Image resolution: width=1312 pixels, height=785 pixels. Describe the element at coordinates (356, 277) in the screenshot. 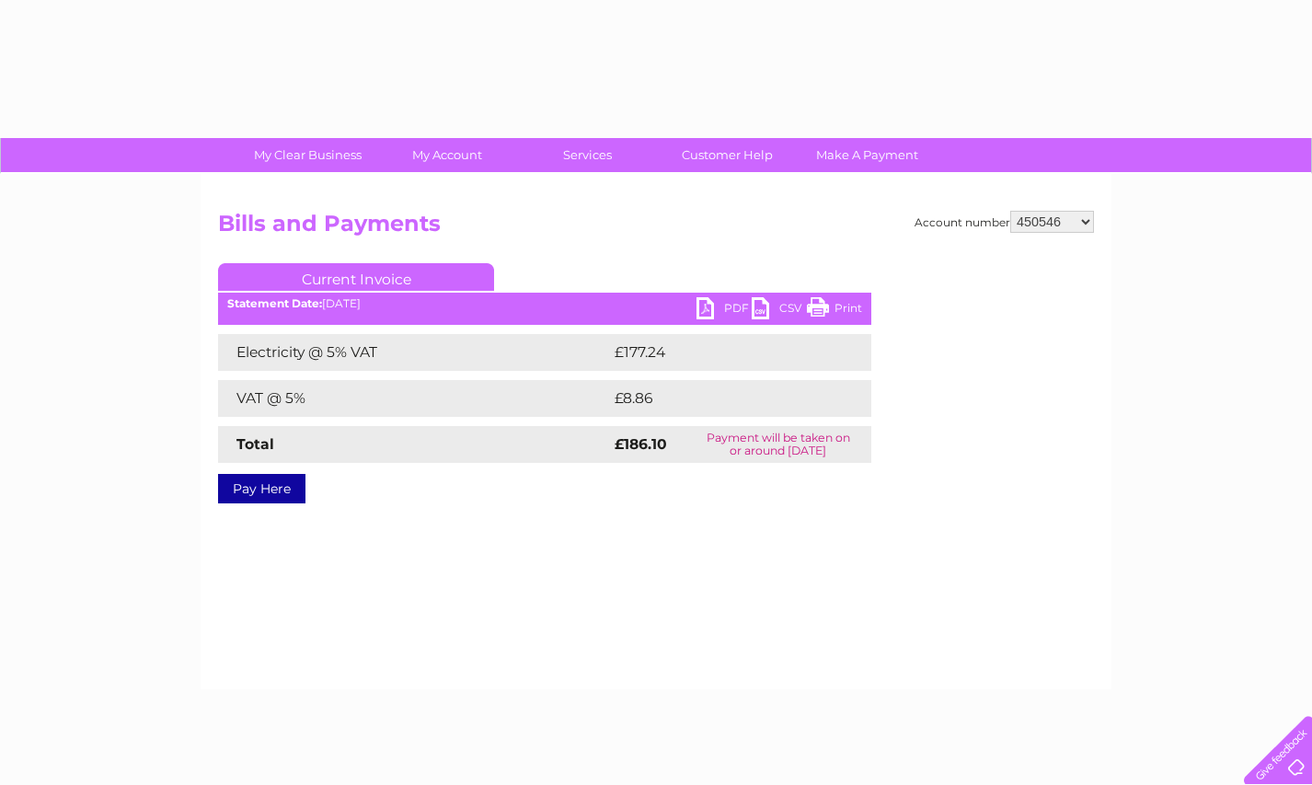

I see `a: Current Invoice` at that location.